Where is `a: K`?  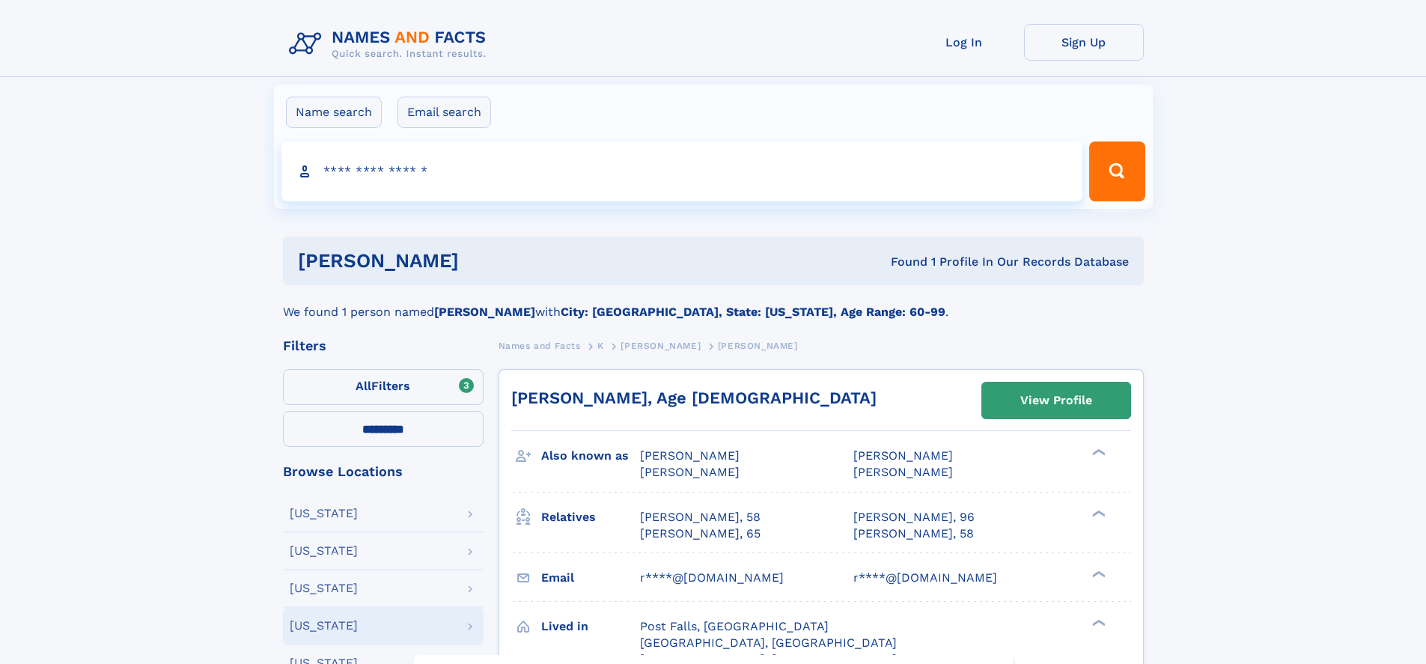
a: K is located at coordinates (600, 345).